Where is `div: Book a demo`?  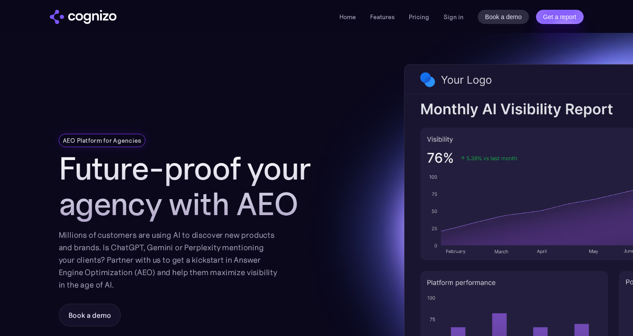
div: Book a demo is located at coordinates (90, 315).